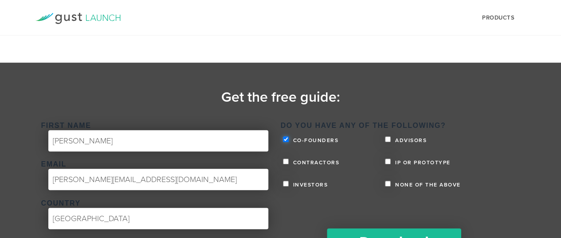  Describe the element at coordinates (388, 183) in the screenshot. I see `input: None of the above` at that location.